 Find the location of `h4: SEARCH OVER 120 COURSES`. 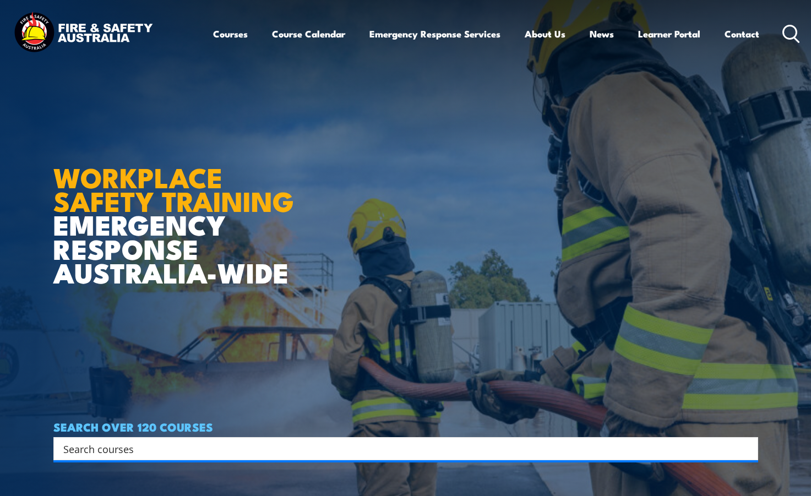

h4: SEARCH OVER 120 COURSES is located at coordinates (406, 427).